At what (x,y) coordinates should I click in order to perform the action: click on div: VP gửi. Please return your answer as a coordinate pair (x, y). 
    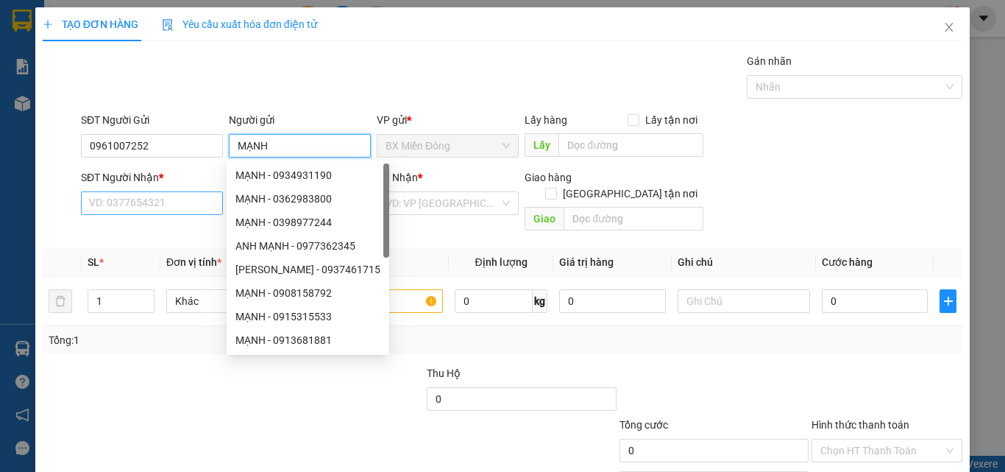
    Looking at the image, I should click on (447, 120).